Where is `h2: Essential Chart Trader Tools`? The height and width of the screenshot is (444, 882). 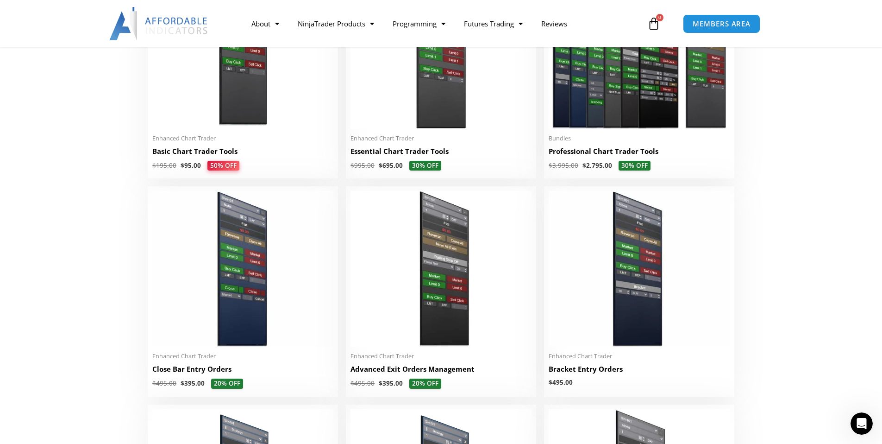
h2: Essential Chart Trader Tools is located at coordinates (441, 151).